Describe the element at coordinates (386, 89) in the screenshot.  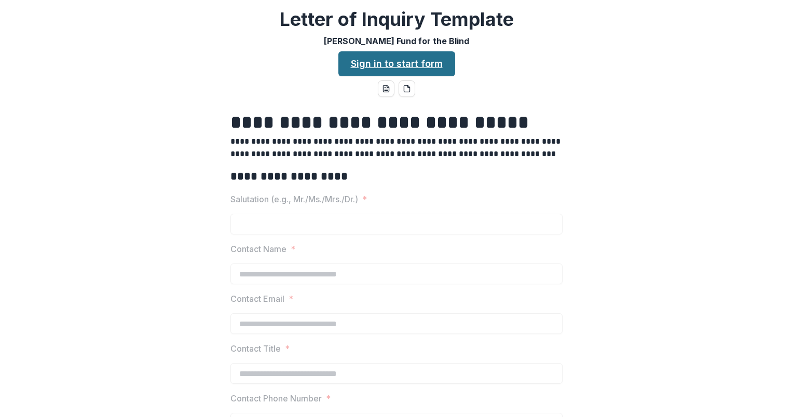
I see `button: word-download` at that location.